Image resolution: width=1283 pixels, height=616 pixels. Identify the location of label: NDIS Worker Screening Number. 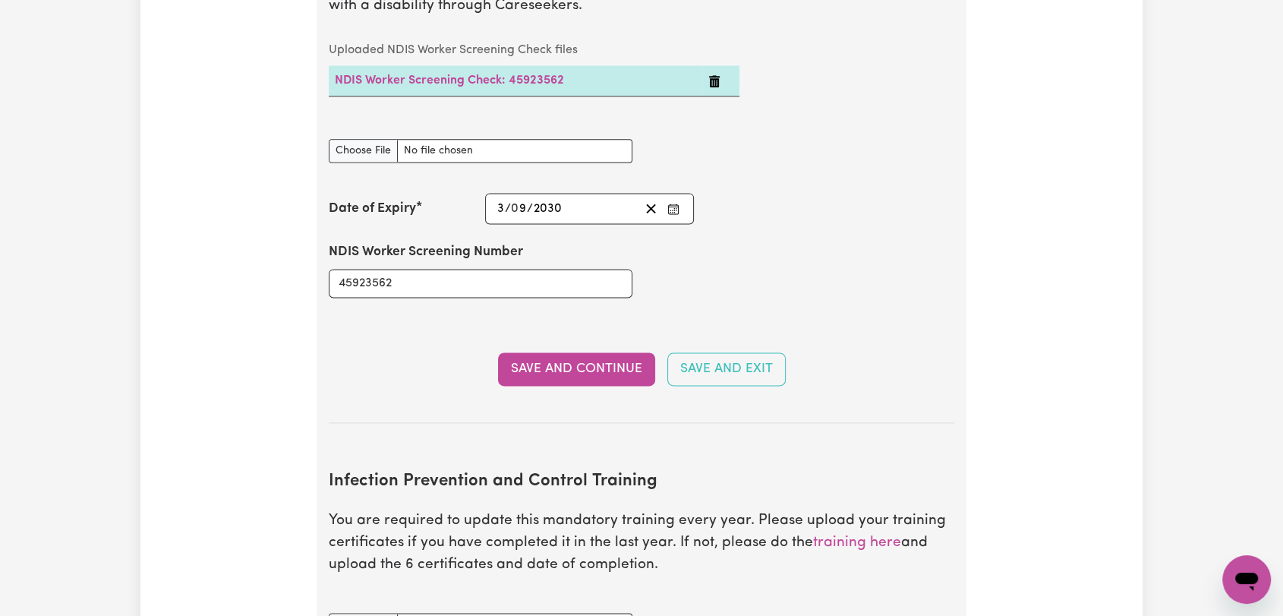
(426, 252).